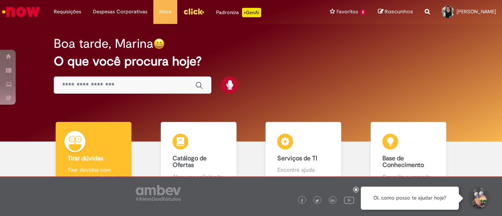  I want to click on button: Iniciar Conversa de Suporte, so click(479, 199).